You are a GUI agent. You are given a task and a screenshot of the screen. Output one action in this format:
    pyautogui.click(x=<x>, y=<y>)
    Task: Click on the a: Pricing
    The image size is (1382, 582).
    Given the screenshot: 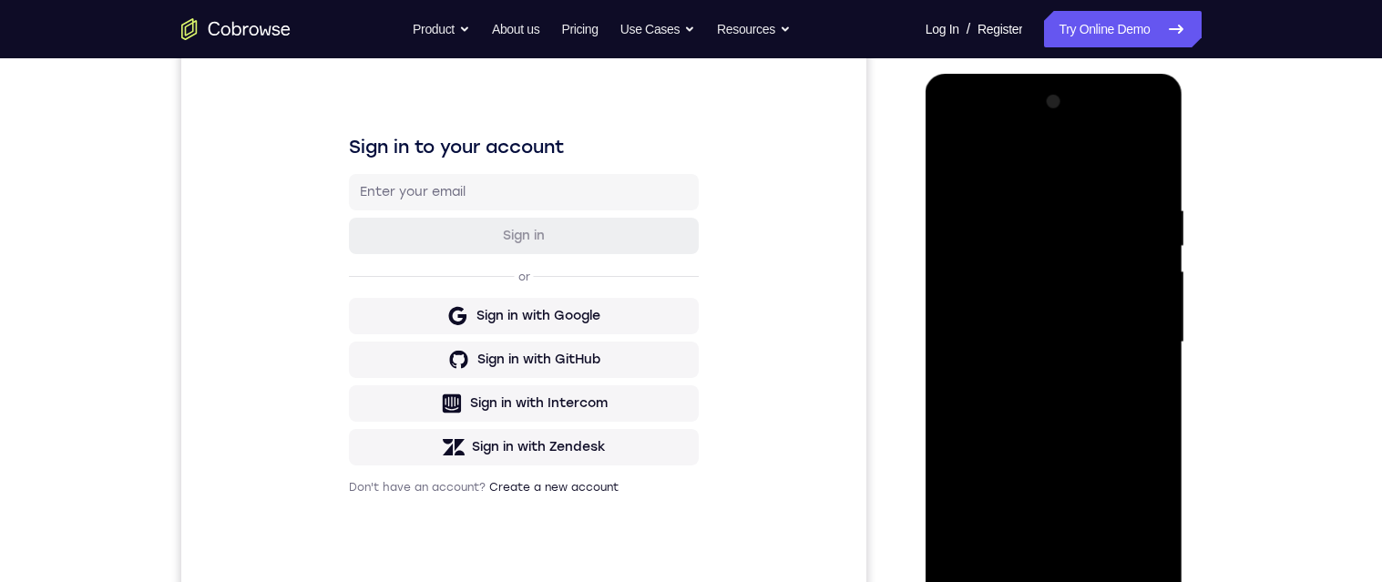 What is the action you would take?
    pyautogui.click(x=579, y=29)
    